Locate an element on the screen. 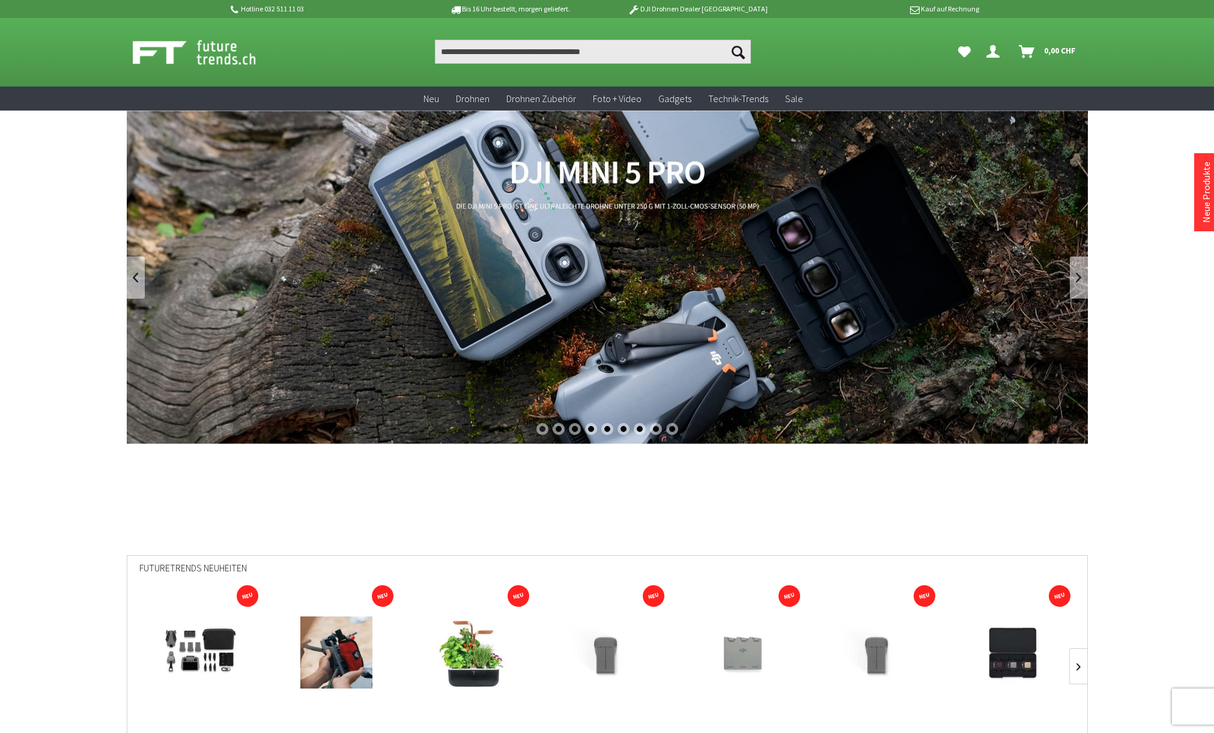 This screenshot has width=1214, height=733. div: 9 is located at coordinates (672, 429).